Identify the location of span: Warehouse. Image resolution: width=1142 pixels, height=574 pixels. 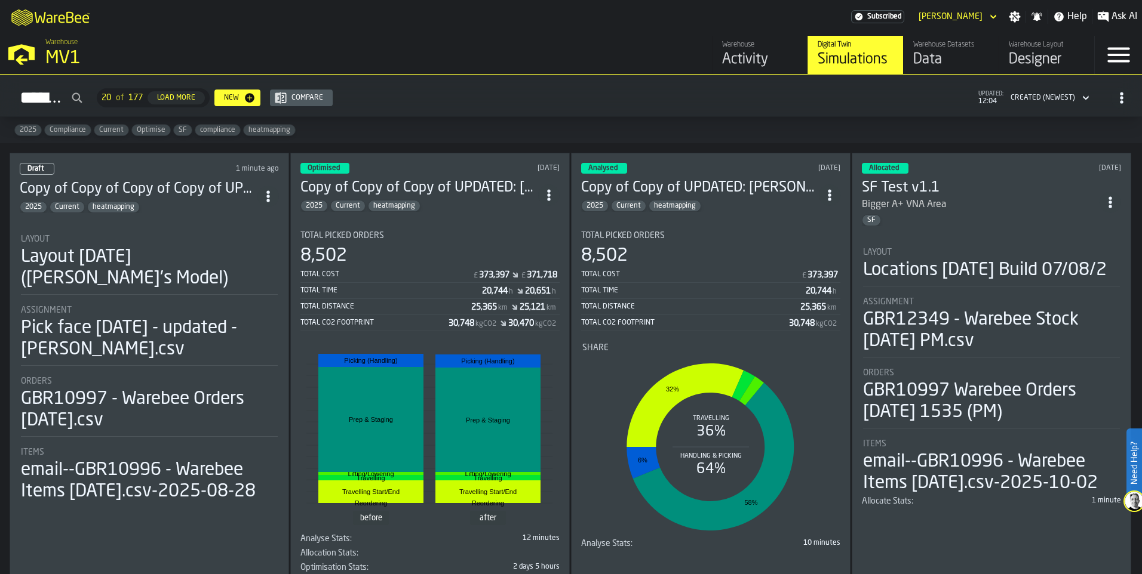
(62, 42).